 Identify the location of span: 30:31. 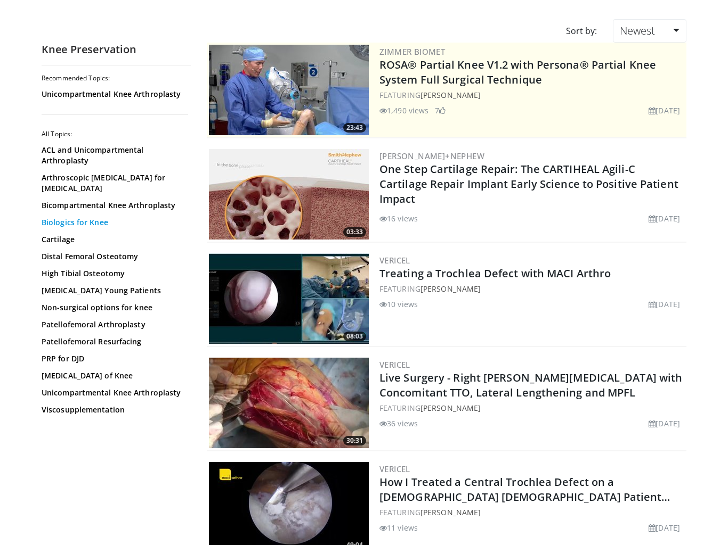
(354, 441).